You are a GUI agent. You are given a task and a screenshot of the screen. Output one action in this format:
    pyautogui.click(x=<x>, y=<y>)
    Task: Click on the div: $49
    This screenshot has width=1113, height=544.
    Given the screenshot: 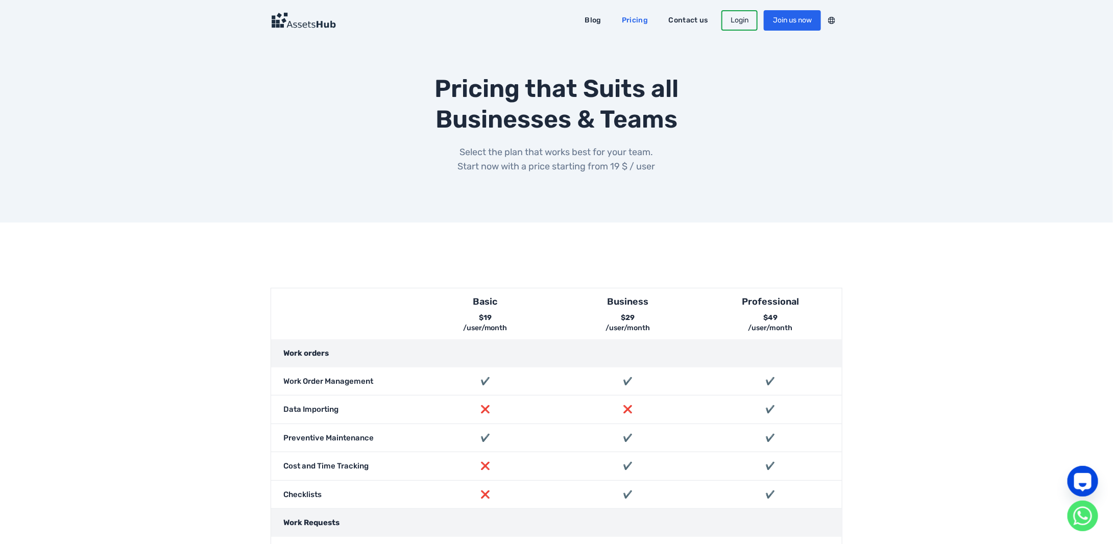 What is the action you would take?
    pyautogui.click(x=771, y=323)
    